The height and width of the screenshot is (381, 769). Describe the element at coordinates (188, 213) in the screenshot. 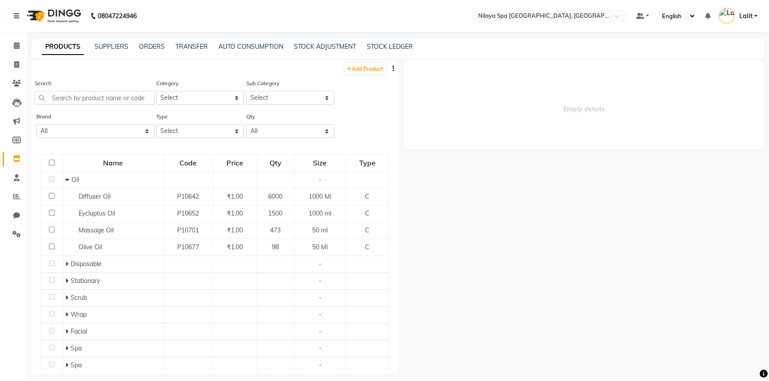

I see `span: P10652` at that location.